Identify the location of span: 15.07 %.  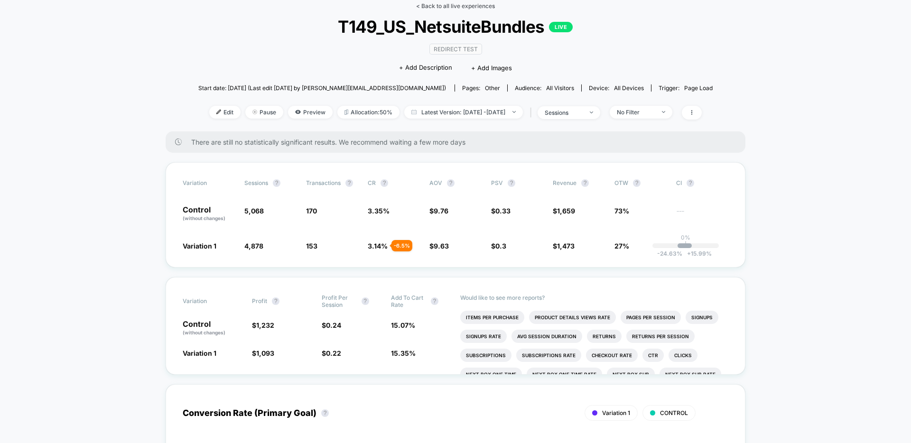
(403, 325).